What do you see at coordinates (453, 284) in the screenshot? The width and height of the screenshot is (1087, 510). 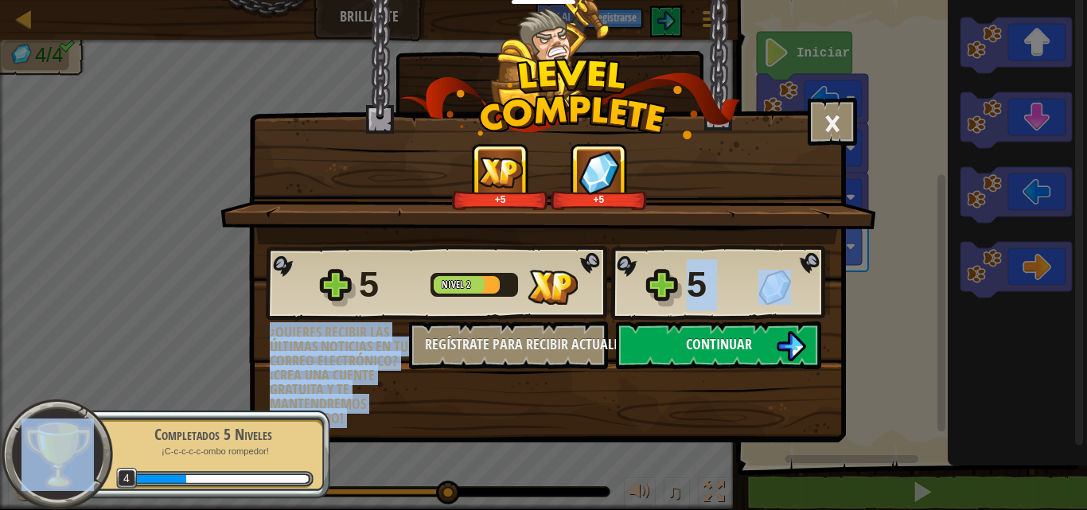 I see `span: Nivel` at bounding box center [453, 284].